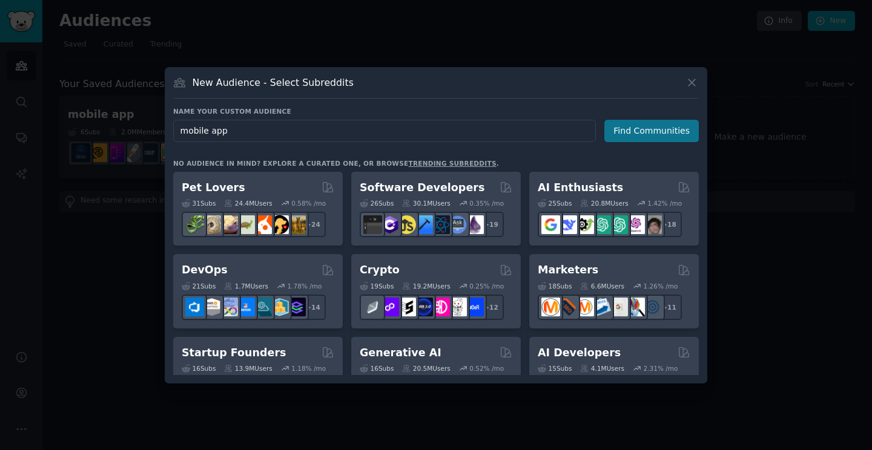  I want to click on img: AWS_Certified_Experts, so click(211, 307).